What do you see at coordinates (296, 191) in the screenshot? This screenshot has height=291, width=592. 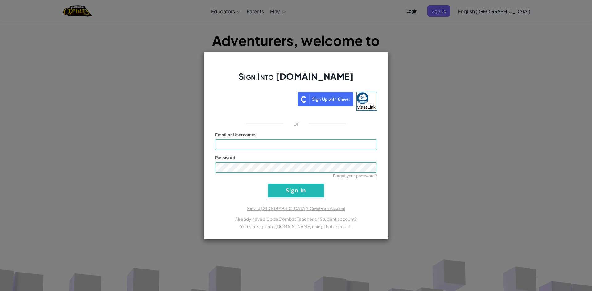 I see `input: Sign In` at bounding box center [296, 191].